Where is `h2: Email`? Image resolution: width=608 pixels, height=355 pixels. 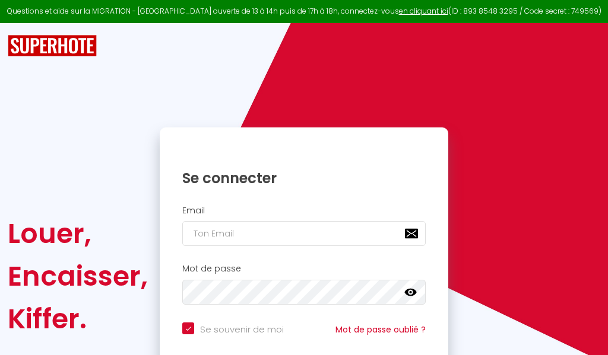 h2: Email is located at coordinates (304, 211).